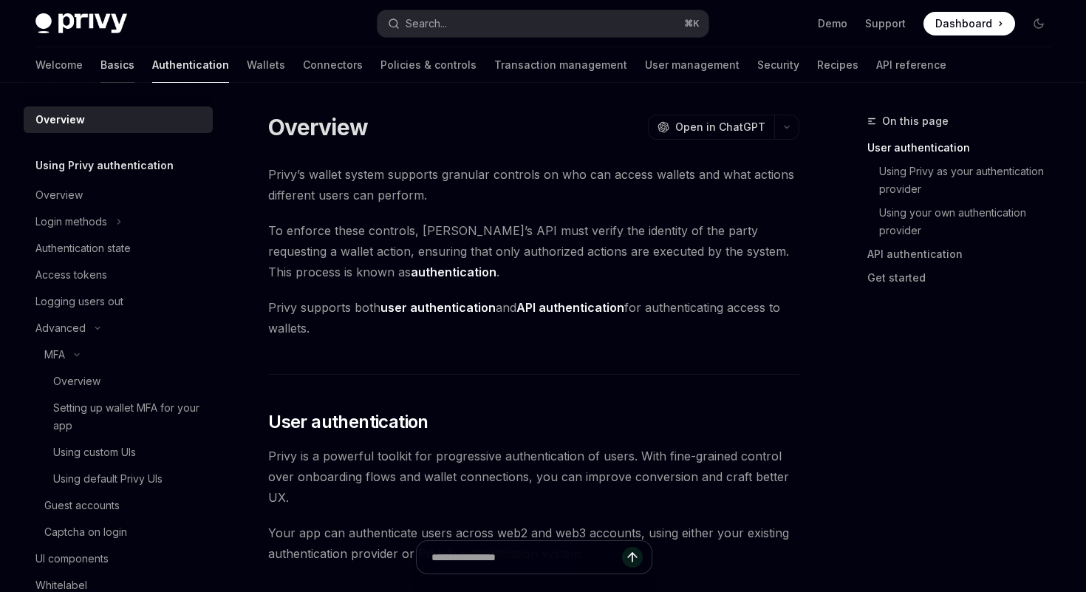 The width and height of the screenshot is (1086, 592). I want to click on a: Access tokens, so click(118, 275).